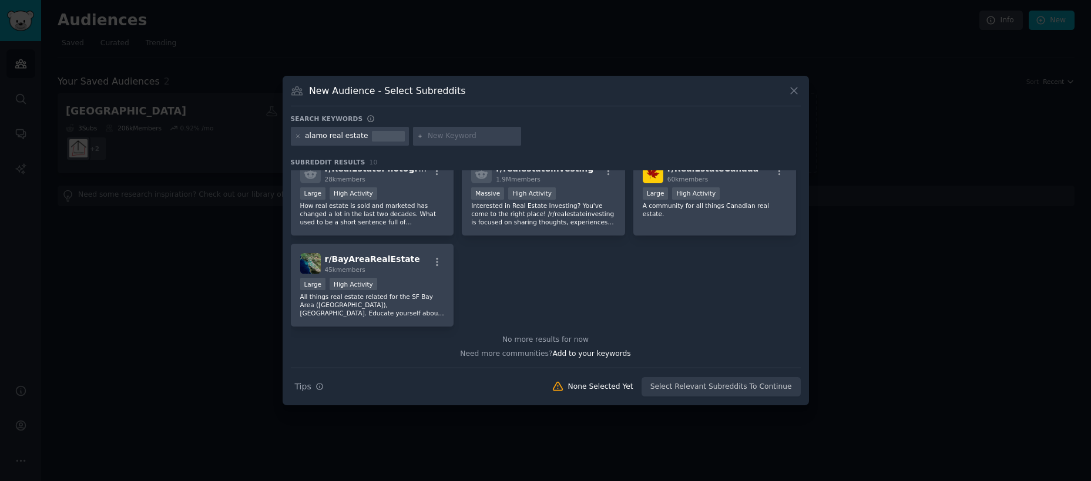 The height and width of the screenshot is (481, 1091). What do you see at coordinates (592, 354) in the screenshot?
I see `span: Add to your keywords` at bounding box center [592, 354].